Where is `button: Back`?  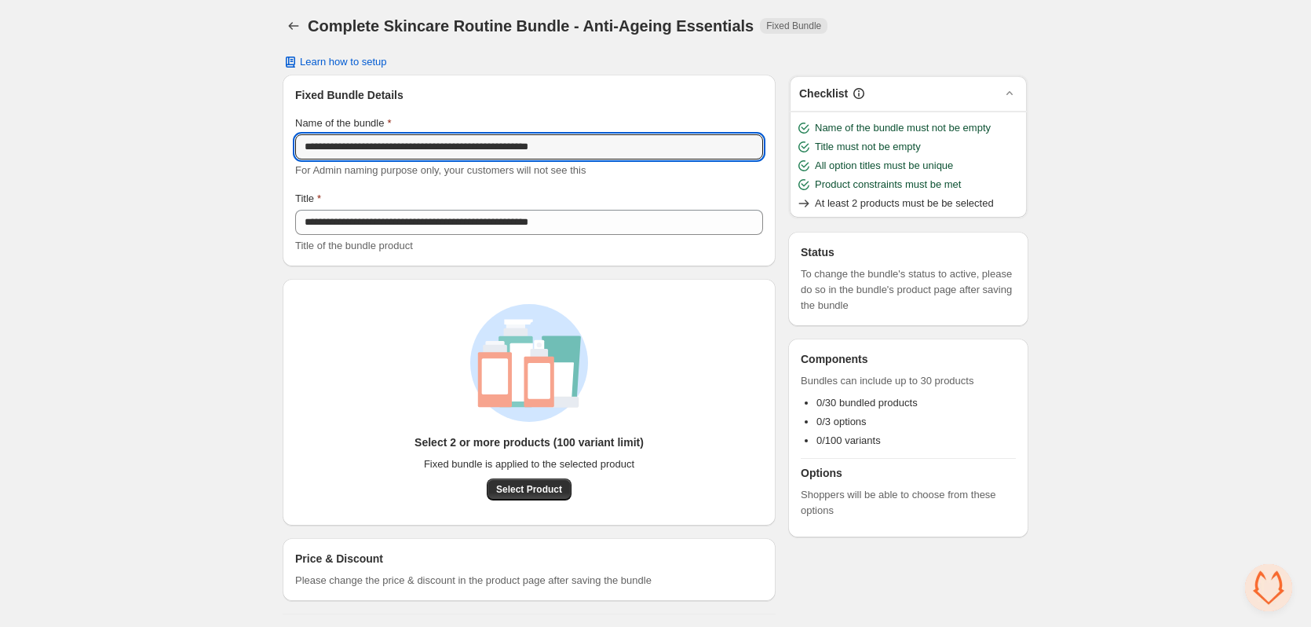
button: Back is located at coordinates (294, 26).